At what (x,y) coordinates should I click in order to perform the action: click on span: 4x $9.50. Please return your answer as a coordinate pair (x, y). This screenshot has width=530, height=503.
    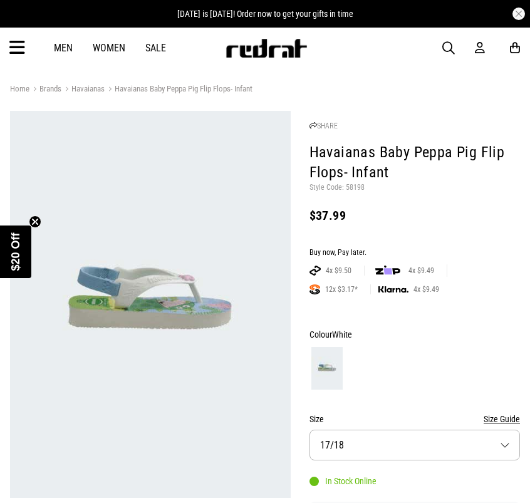
    Looking at the image, I should click on (338, 271).